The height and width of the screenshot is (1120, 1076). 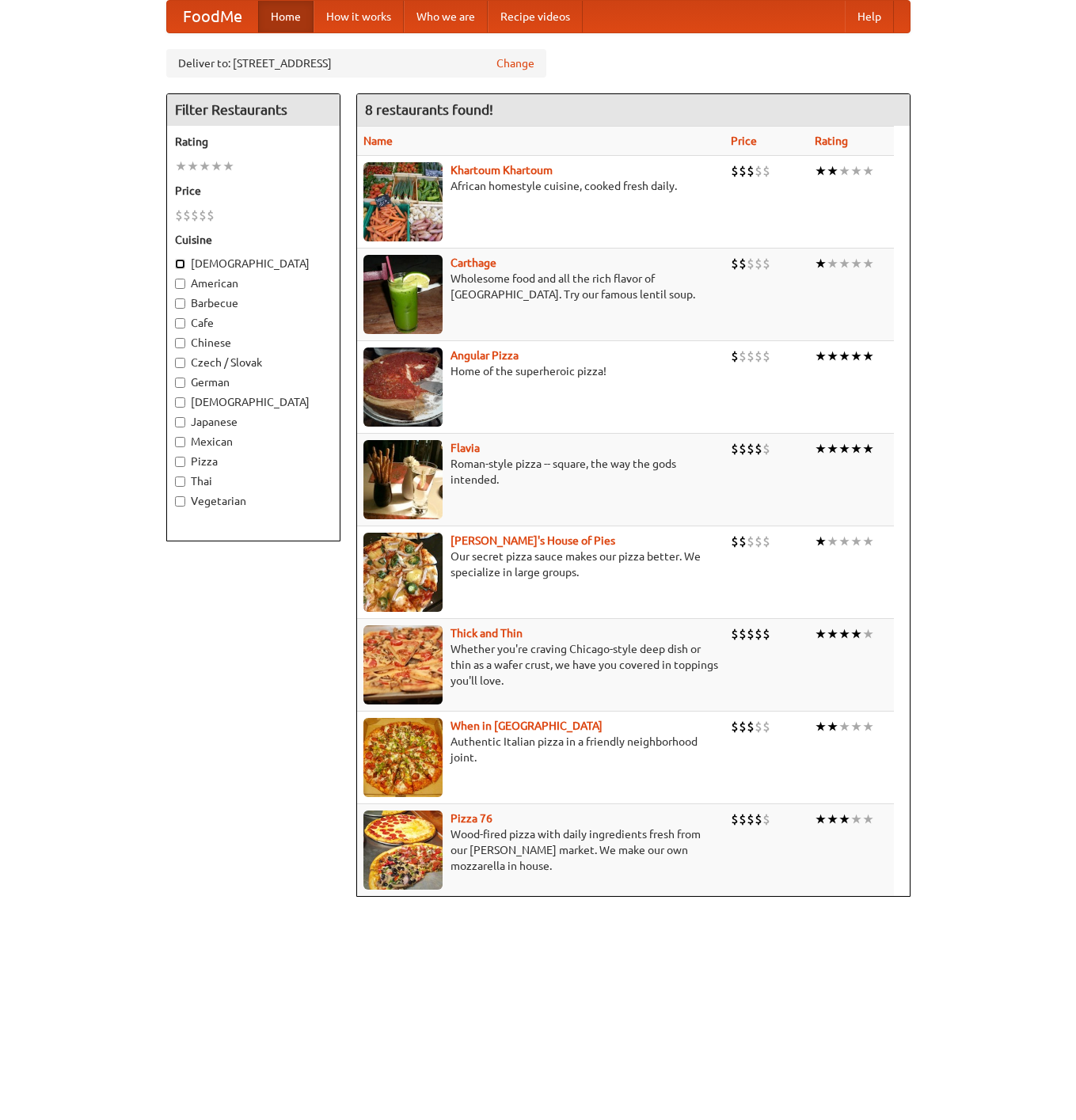 What do you see at coordinates (358, 17) in the screenshot?
I see `a: How it works` at bounding box center [358, 17].